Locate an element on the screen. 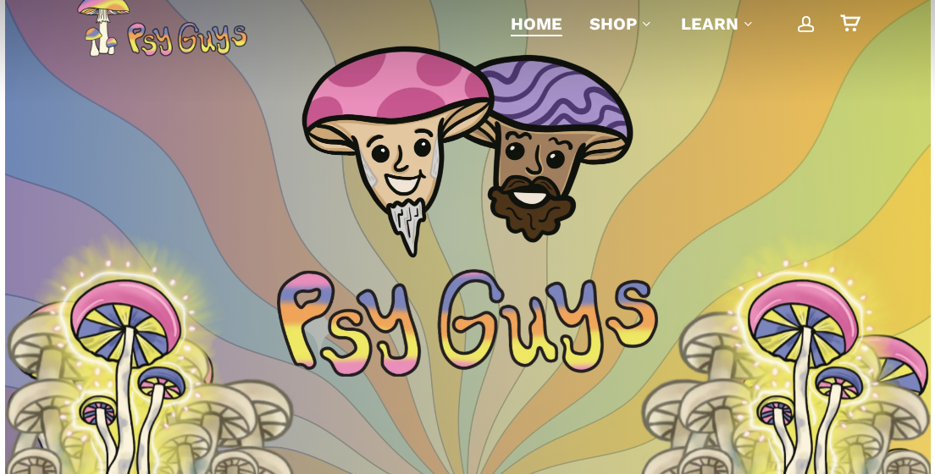 The width and height of the screenshot is (935, 474). a: Home is located at coordinates (536, 24).